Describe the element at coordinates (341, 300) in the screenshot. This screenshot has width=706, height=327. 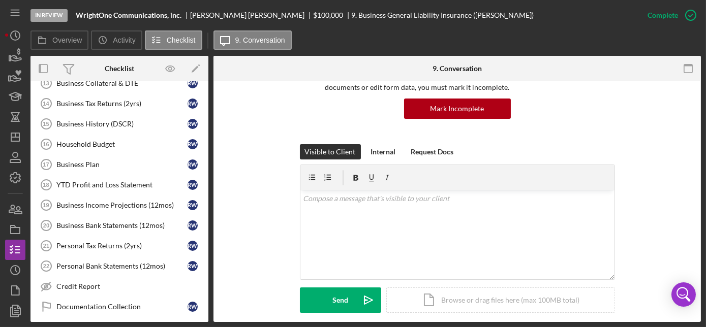
I see `button: Send` at that location.